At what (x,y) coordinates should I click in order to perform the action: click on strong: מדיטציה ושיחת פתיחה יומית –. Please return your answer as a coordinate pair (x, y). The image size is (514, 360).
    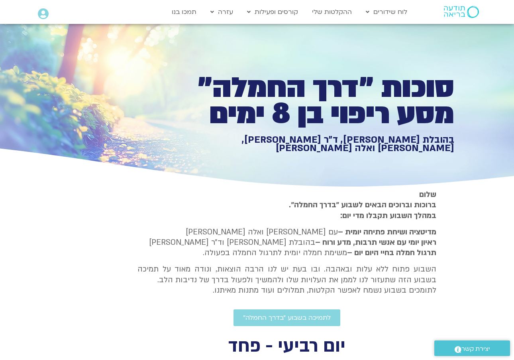
    Looking at the image, I should click on (387, 232).